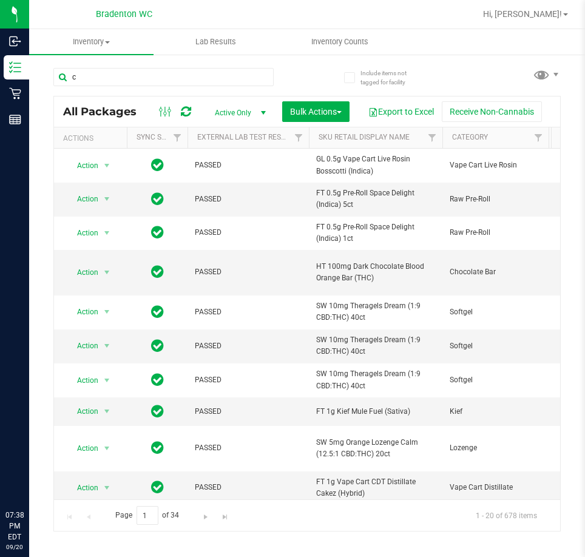 The height and width of the screenshot is (557, 585). Describe the element at coordinates (340, 42) in the screenshot. I see `a: Inventory Counts` at that location.